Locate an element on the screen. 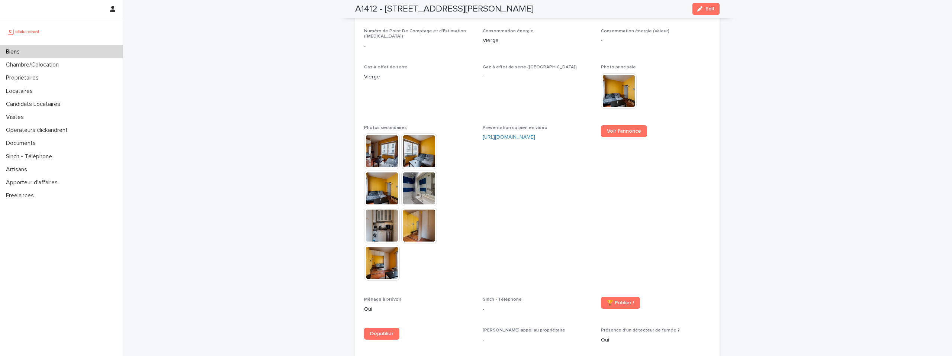 This screenshot has width=952, height=356. p: Apporteur d'affaires is located at coordinates (33, 183).